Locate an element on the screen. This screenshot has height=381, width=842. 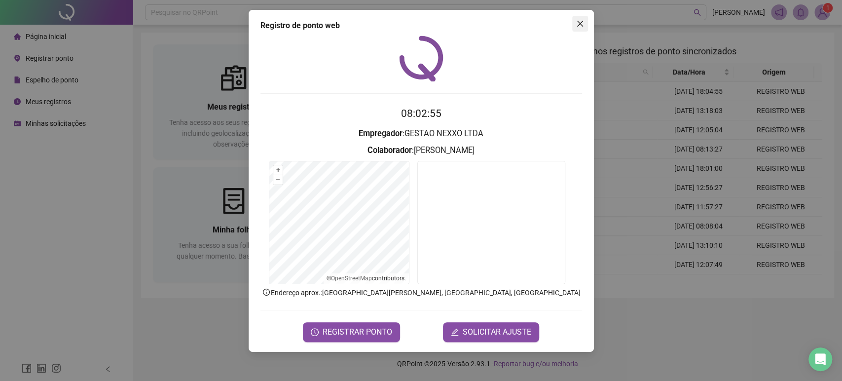
strong: Colaborador is located at coordinates (390, 150).